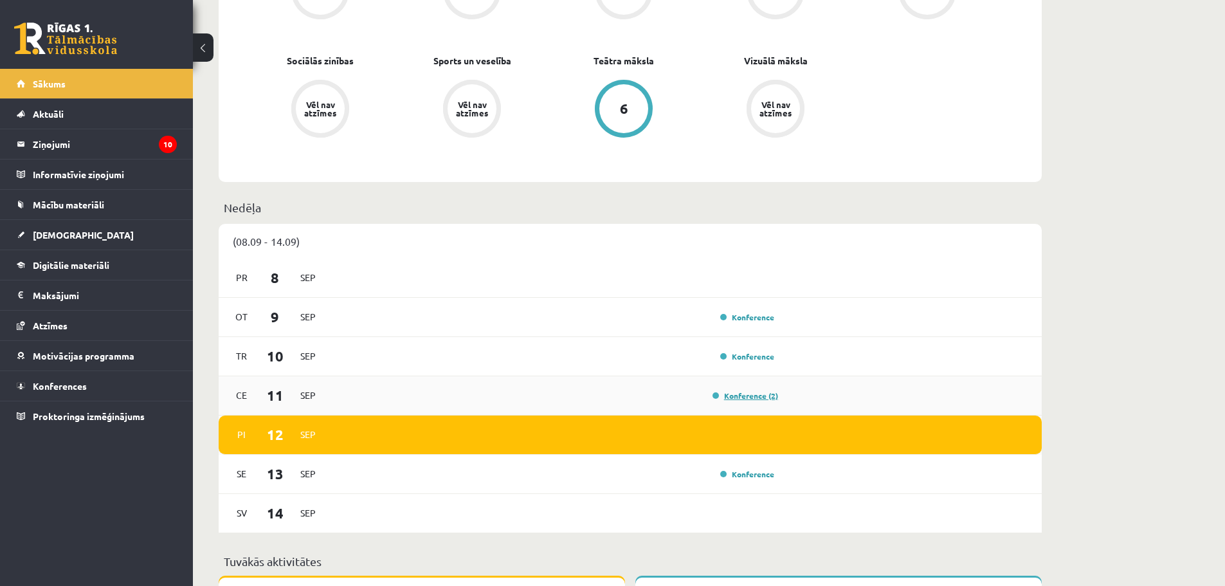 This screenshot has height=586, width=1225. What do you see at coordinates (776, 60) in the screenshot?
I see `a: Vizuālā māksla` at bounding box center [776, 60].